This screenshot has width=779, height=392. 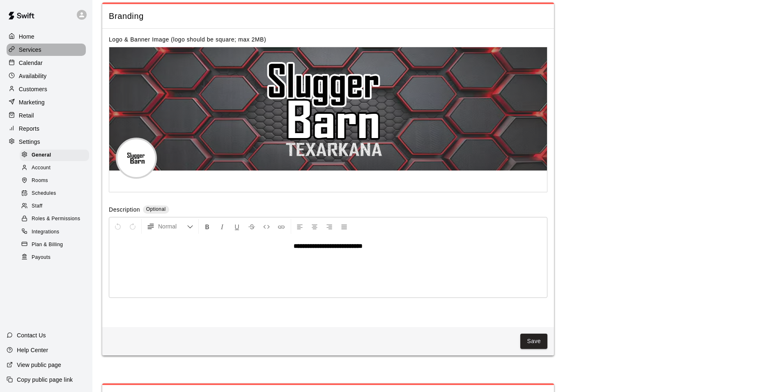 I want to click on a: Home, so click(x=46, y=37).